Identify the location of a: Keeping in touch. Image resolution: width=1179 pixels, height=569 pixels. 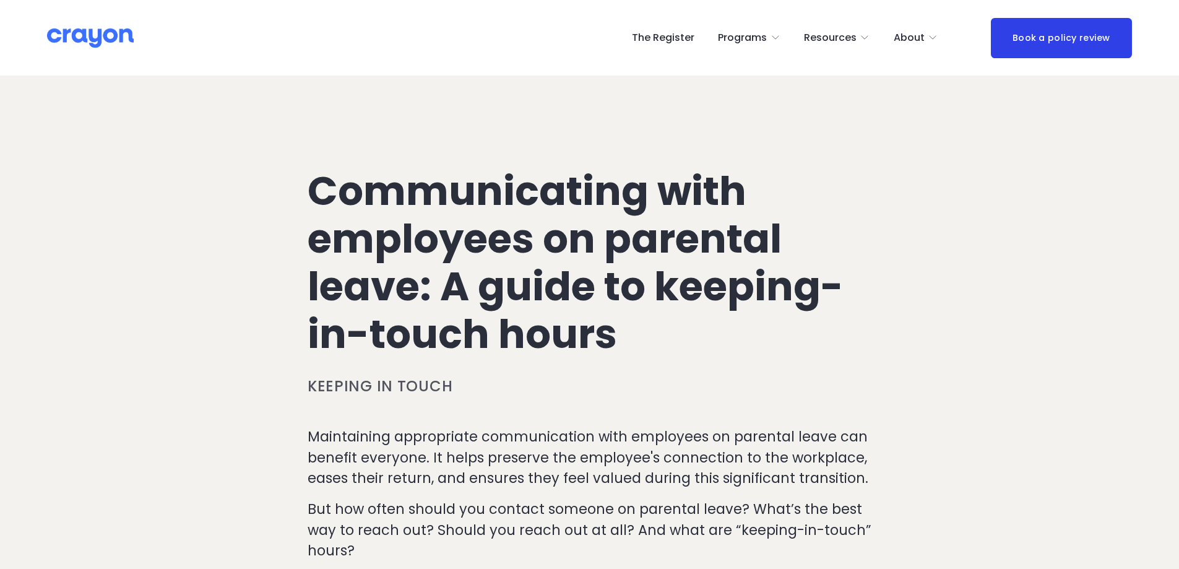
(380, 386).